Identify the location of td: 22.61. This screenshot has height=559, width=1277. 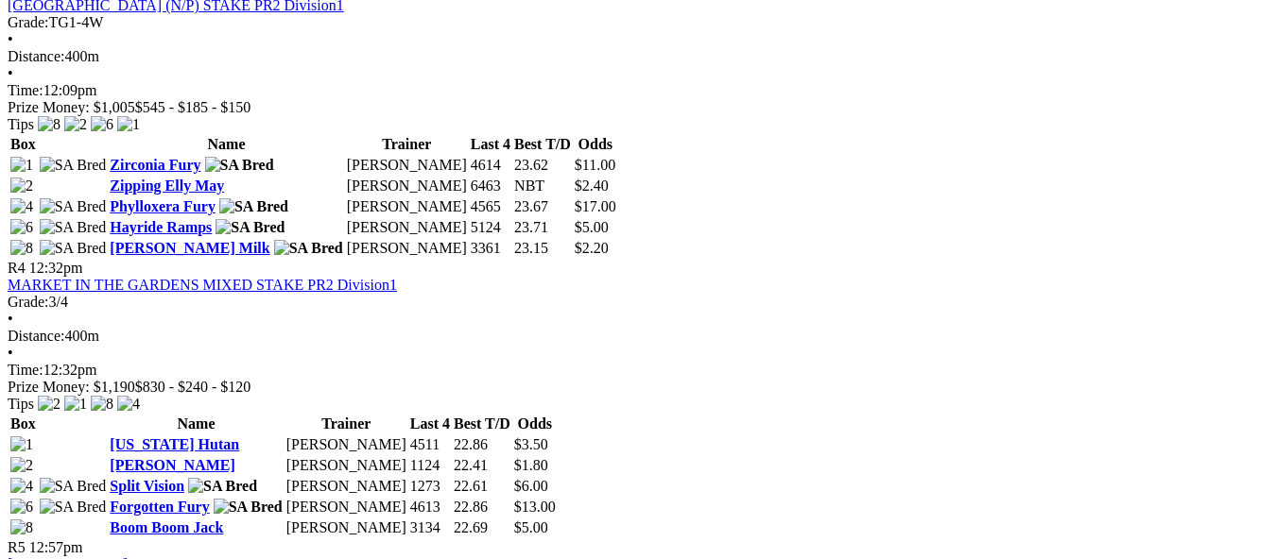
(482, 487).